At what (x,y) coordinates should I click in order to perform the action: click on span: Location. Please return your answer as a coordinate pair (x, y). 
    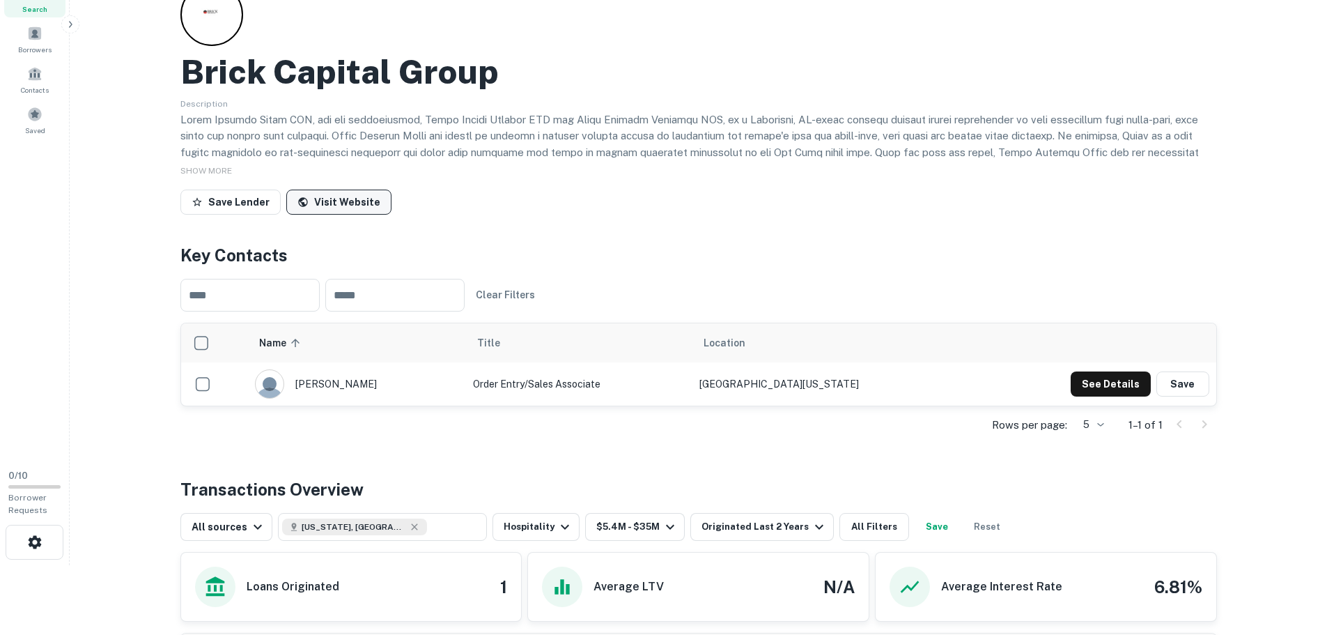
    Looking at the image, I should click on (725, 343).